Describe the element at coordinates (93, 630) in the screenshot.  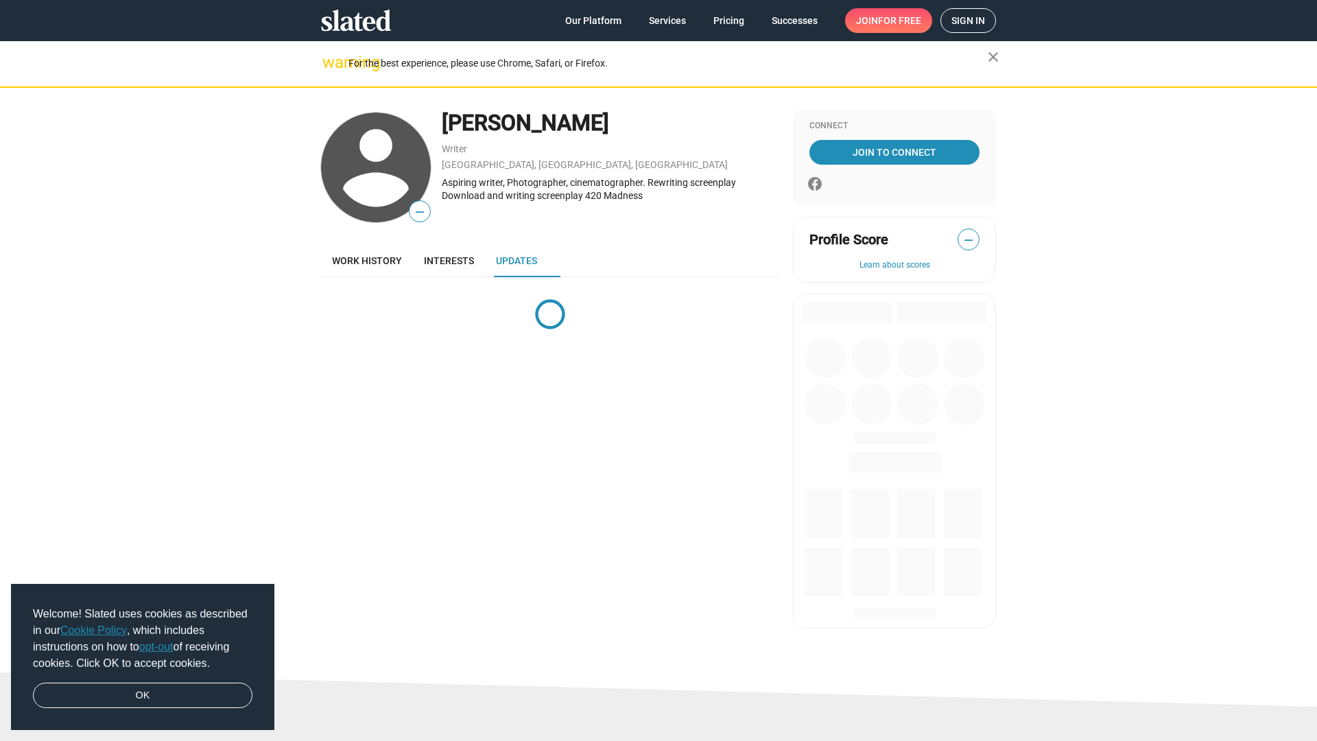
I see `a: Cookie Policy` at that location.